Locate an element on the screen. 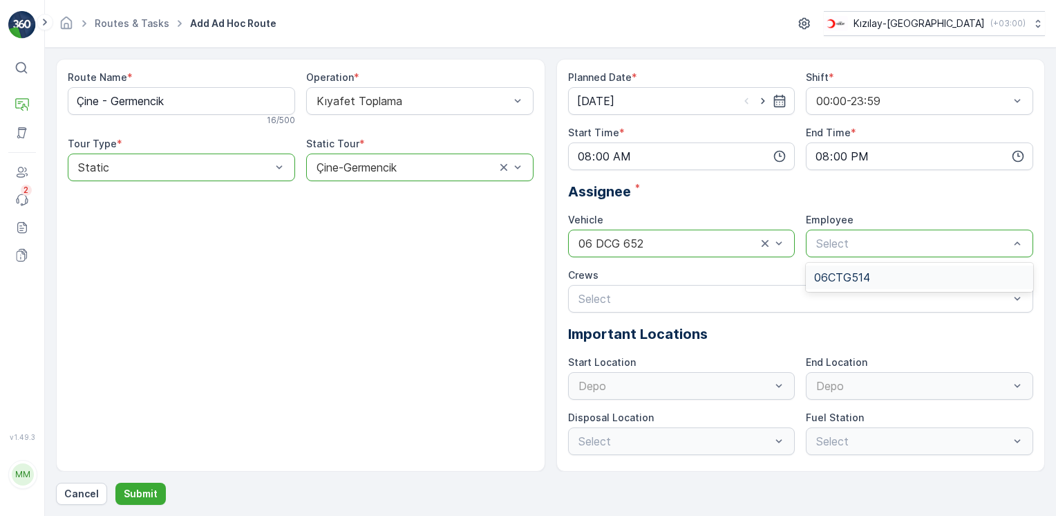  p: Submit is located at coordinates (140, 494).